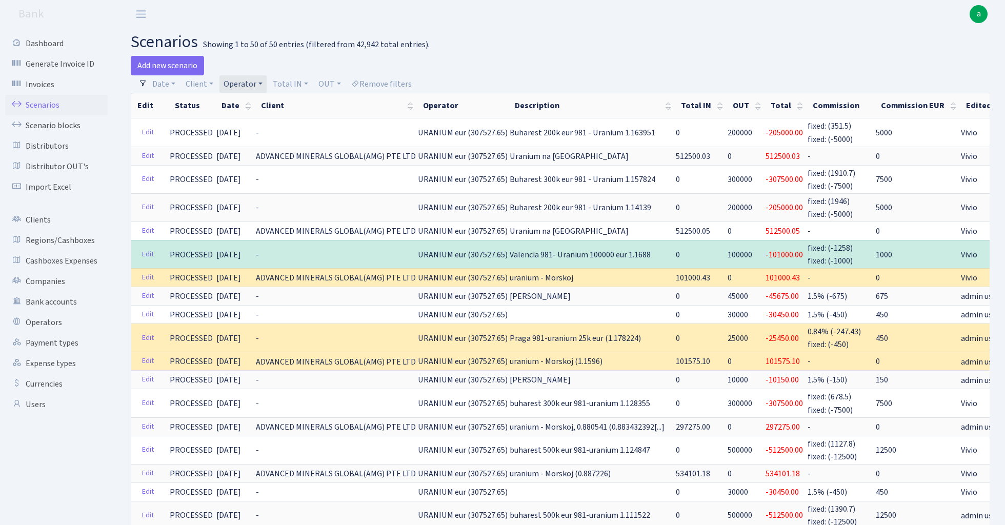 This screenshot has width=1005, height=525. Describe the element at coordinates (56, 384) in the screenshot. I see `a: Currencies` at that location.